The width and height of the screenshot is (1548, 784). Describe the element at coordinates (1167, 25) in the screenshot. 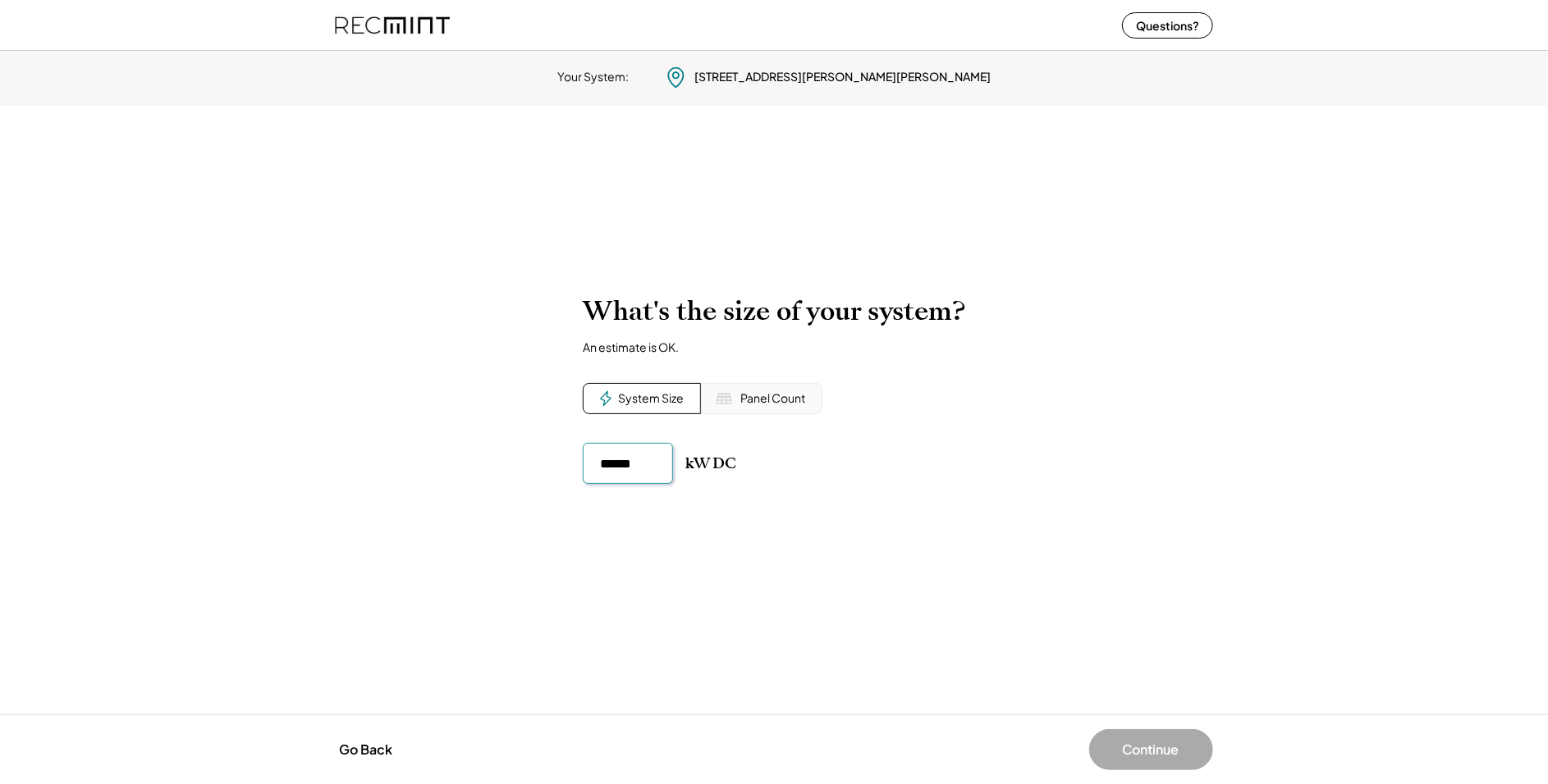

I see `button: Questions?` at that location.